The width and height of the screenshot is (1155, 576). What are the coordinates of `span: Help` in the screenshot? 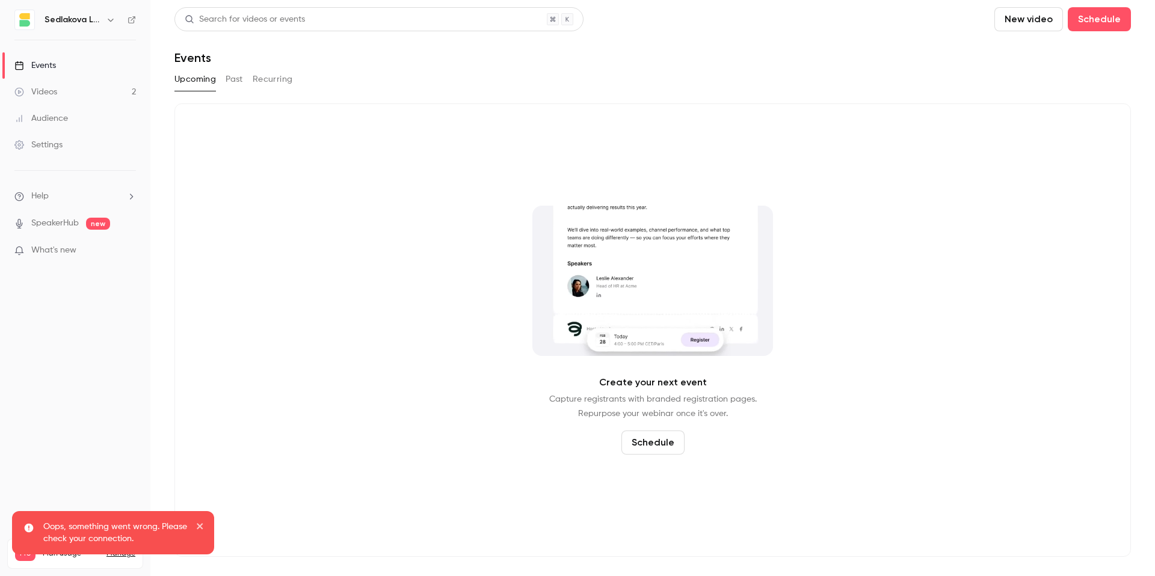 It's located at (40, 196).